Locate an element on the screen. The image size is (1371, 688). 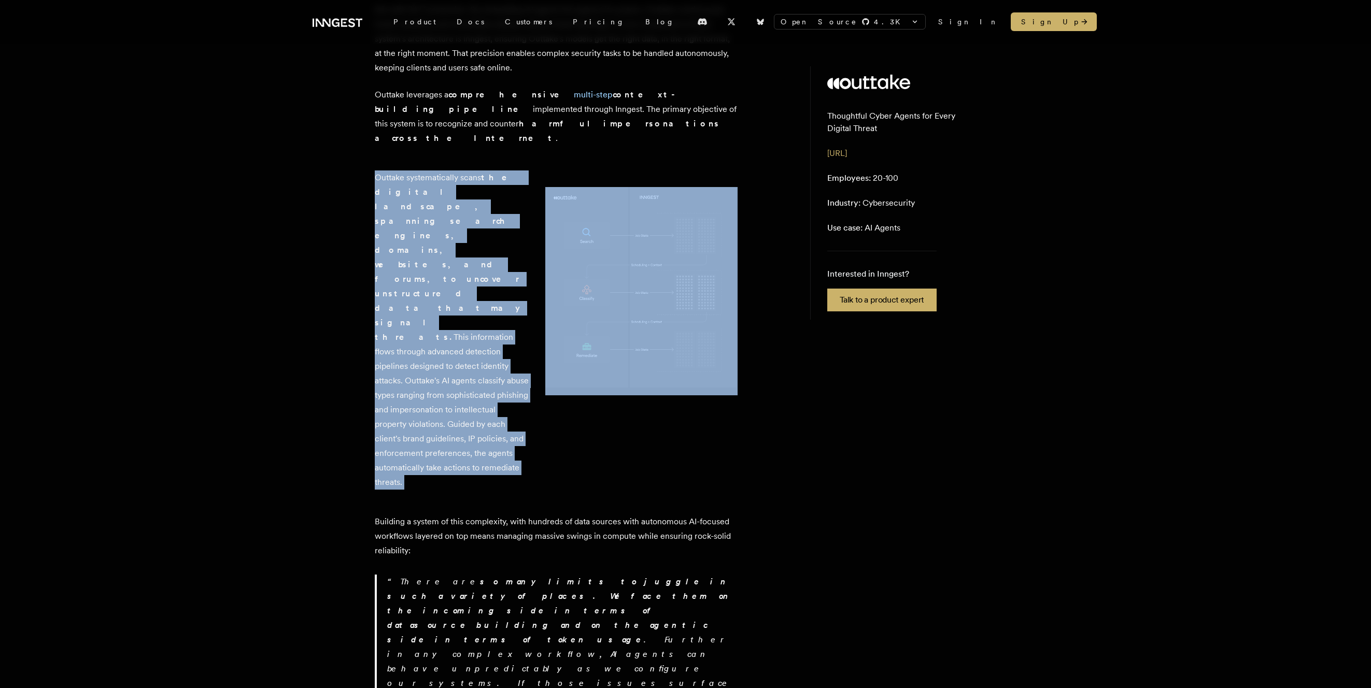
a: Sign In is located at coordinates (968, 22).